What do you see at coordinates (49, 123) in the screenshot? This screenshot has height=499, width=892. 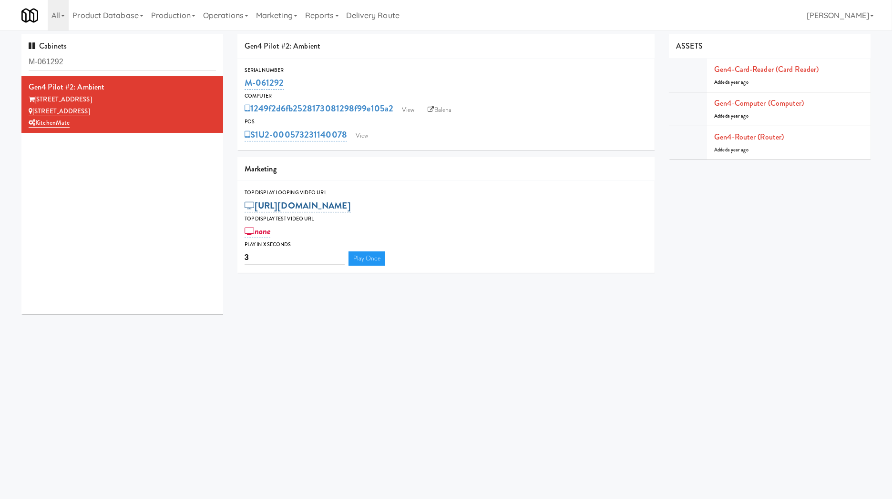 I see `a: KitchenMate` at bounding box center [49, 123].